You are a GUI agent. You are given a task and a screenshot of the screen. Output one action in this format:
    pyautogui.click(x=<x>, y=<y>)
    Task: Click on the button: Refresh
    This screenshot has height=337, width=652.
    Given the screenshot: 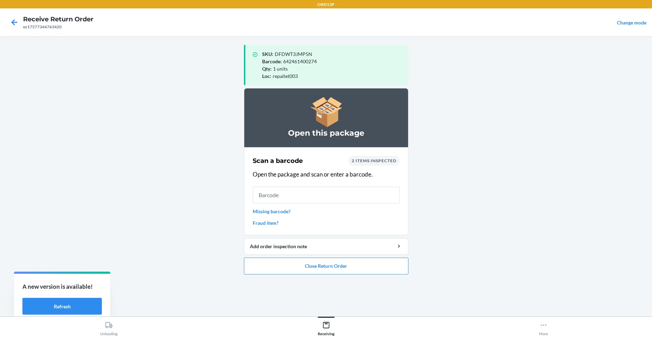 What is the action you would take?
    pyautogui.click(x=62, y=307)
    